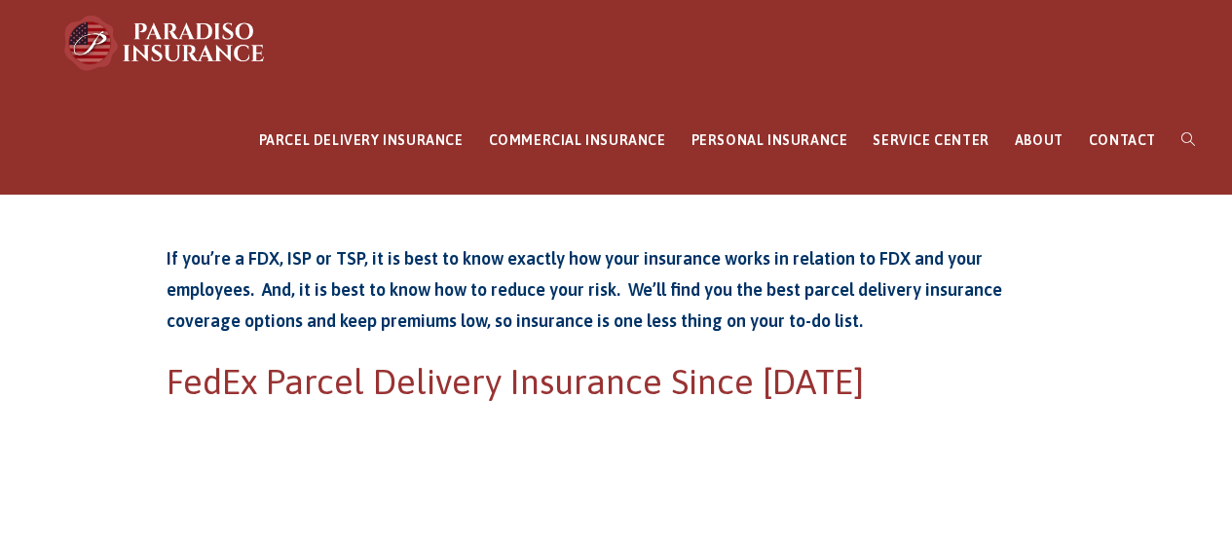 The image size is (1232, 544). Describe the element at coordinates (361, 140) in the screenshot. I see `span: PARCEL DELIVERY INSURANCE` at that location.